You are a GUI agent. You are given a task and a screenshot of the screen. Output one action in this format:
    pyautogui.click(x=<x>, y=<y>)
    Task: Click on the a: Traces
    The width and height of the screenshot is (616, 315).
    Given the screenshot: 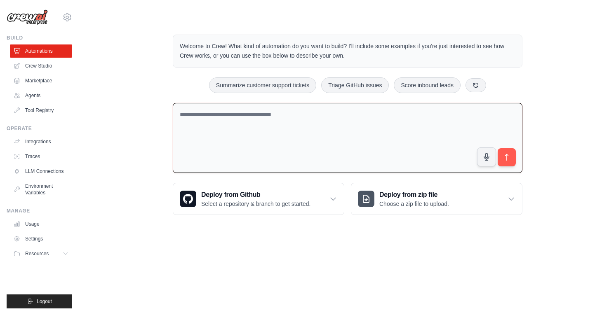 What is the action you would take?
    pyautogui.click(x=41, y=157)
    